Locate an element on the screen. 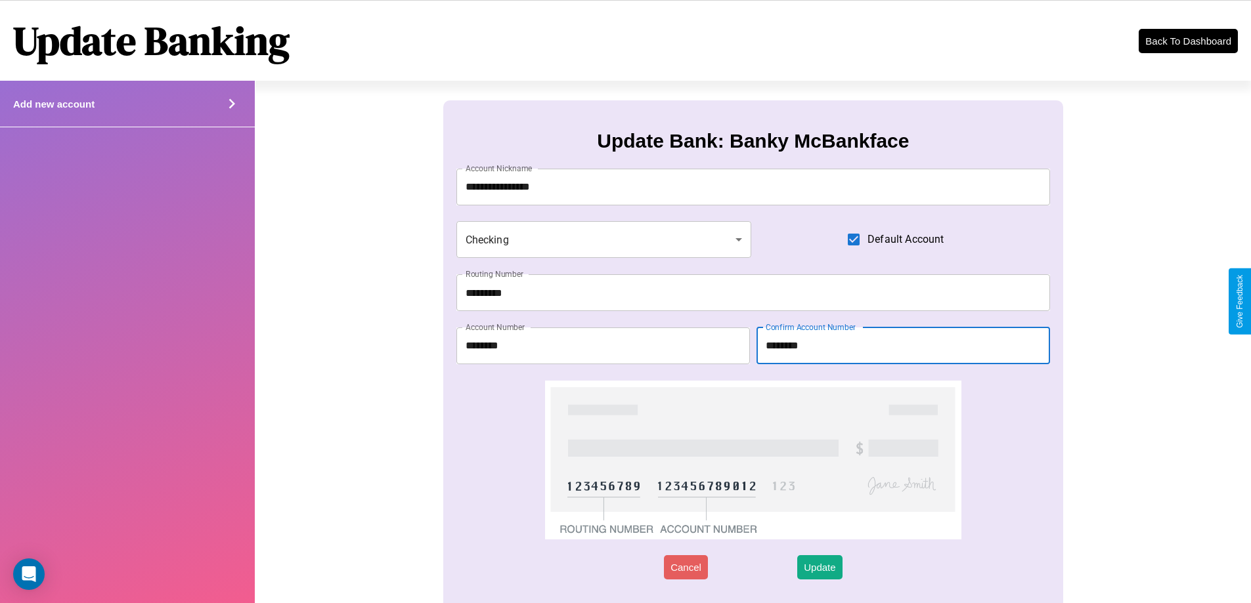 This screenshot has height=603, width=1251. h4: Add new account is located at coordinates (54, 104).